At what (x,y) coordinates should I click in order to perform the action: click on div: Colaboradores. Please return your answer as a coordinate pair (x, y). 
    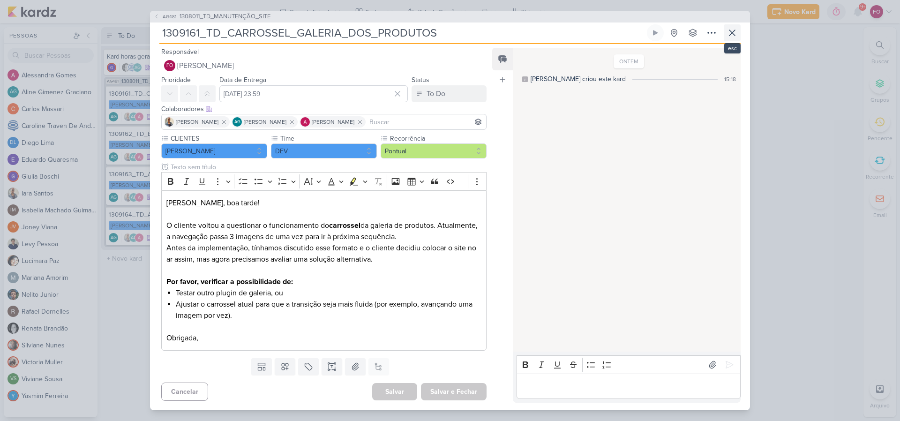
    Looking at the image, I should click on (324, 109).